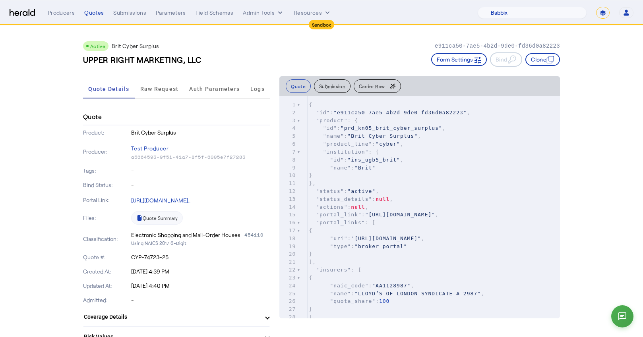  What do you see at coordinates (130, 13) in the screenshot?
I see `div: Submissions` at bounding box center [130, 13].